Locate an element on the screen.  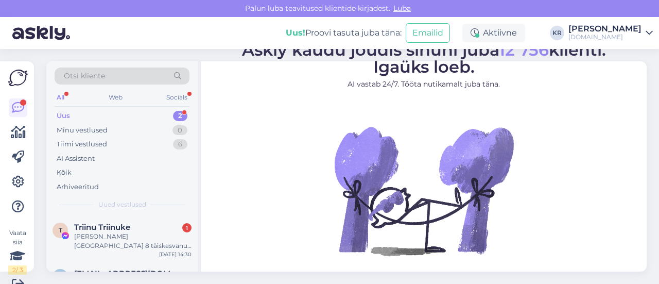
div: Tiimi vestlused is located at coordinates (82, 144).